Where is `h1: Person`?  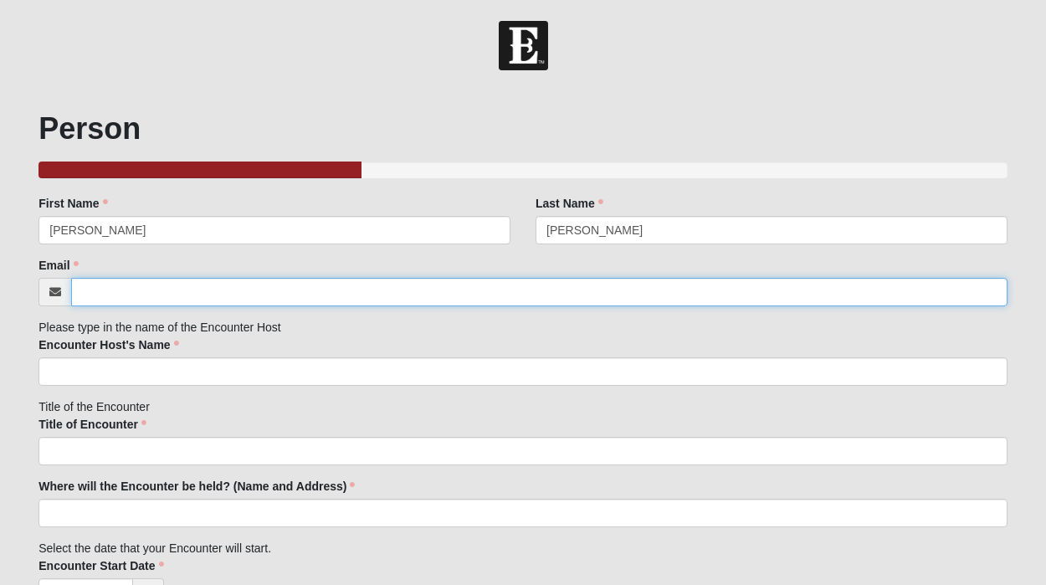 h1: Person is located at coordinates (523, 128).